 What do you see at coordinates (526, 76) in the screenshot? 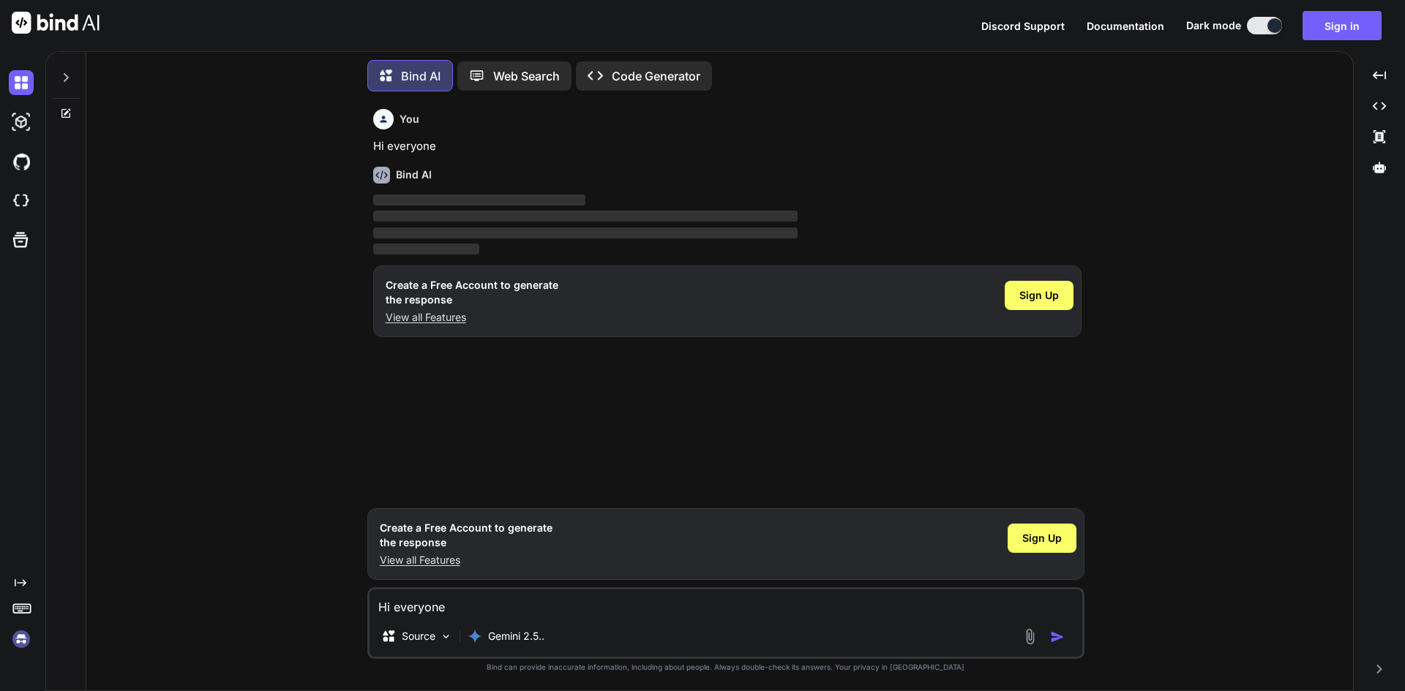
I see `p: Web Search` at bounding box center [526, 76].